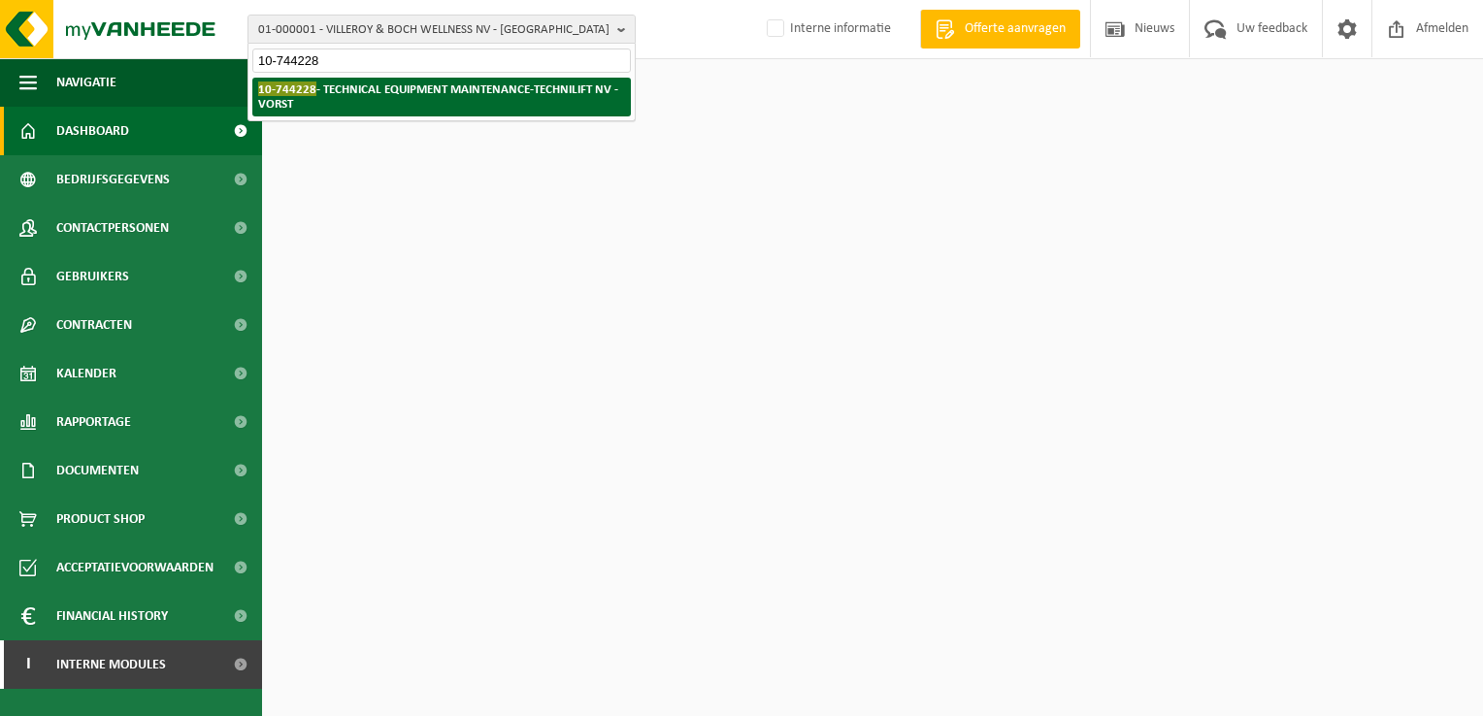 This screenshot has height=716, width=1483. What do you see at coordinates (111, 665) in the screenshot?
I see `span: Interne modules` at bounding box center [111, 665].